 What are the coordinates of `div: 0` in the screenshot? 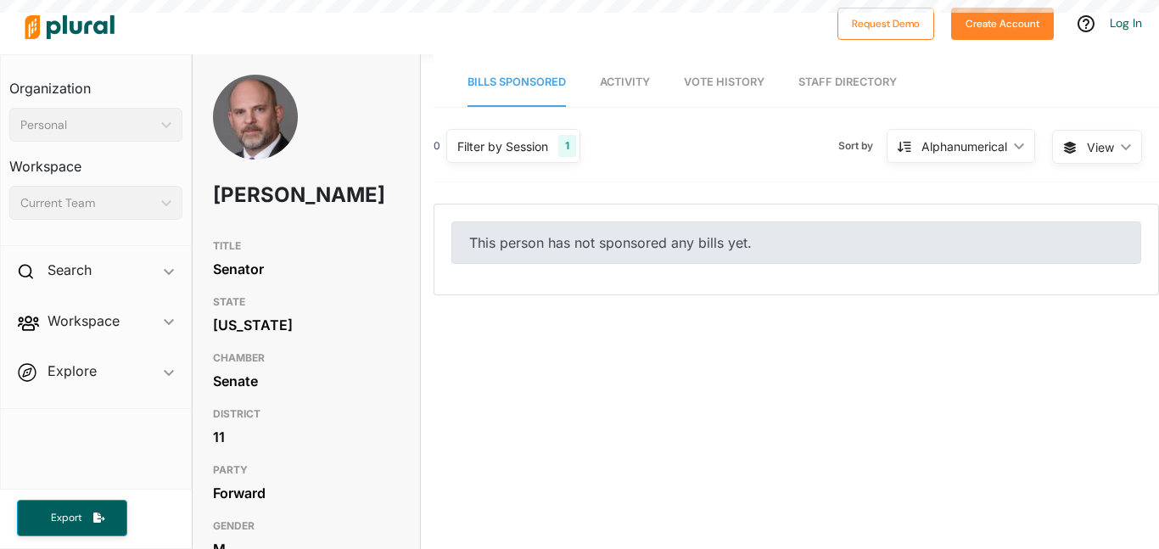 It's located at (437, 146).